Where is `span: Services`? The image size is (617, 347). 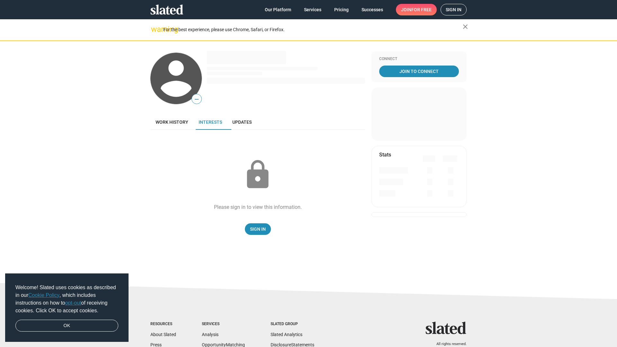 span: Services is located at coordinates (313, 10).